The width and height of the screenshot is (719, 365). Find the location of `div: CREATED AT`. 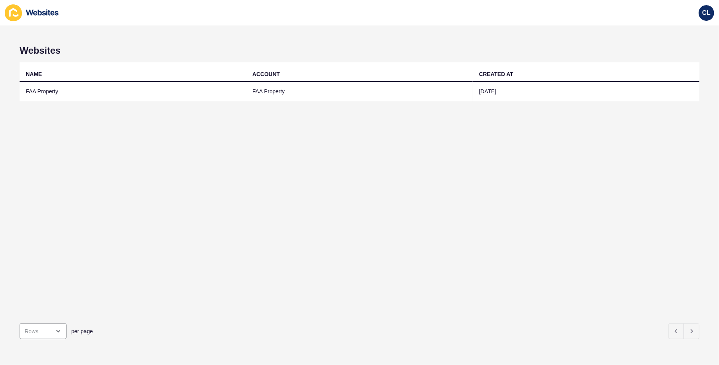

div: CREATED AT is located at coordinates (496, 74).